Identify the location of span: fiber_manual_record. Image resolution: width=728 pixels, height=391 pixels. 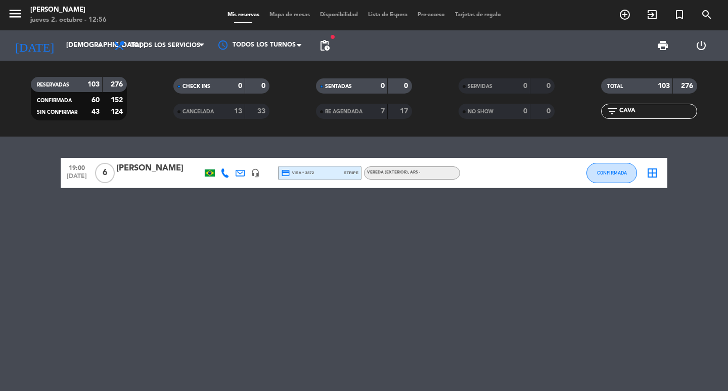
(333, 37).